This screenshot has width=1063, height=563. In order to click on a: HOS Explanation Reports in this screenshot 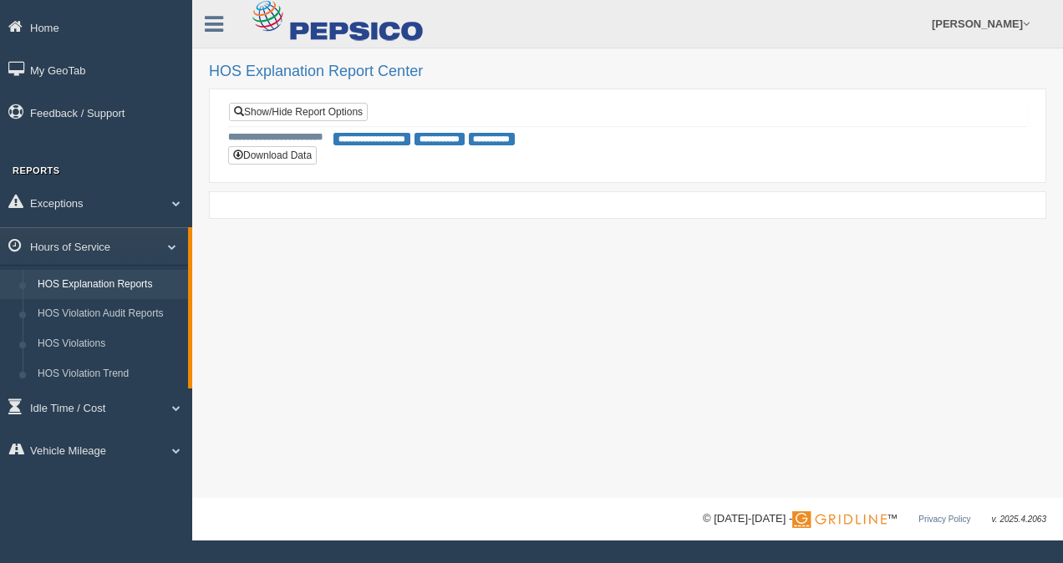, I will do `click(109, 285)`.